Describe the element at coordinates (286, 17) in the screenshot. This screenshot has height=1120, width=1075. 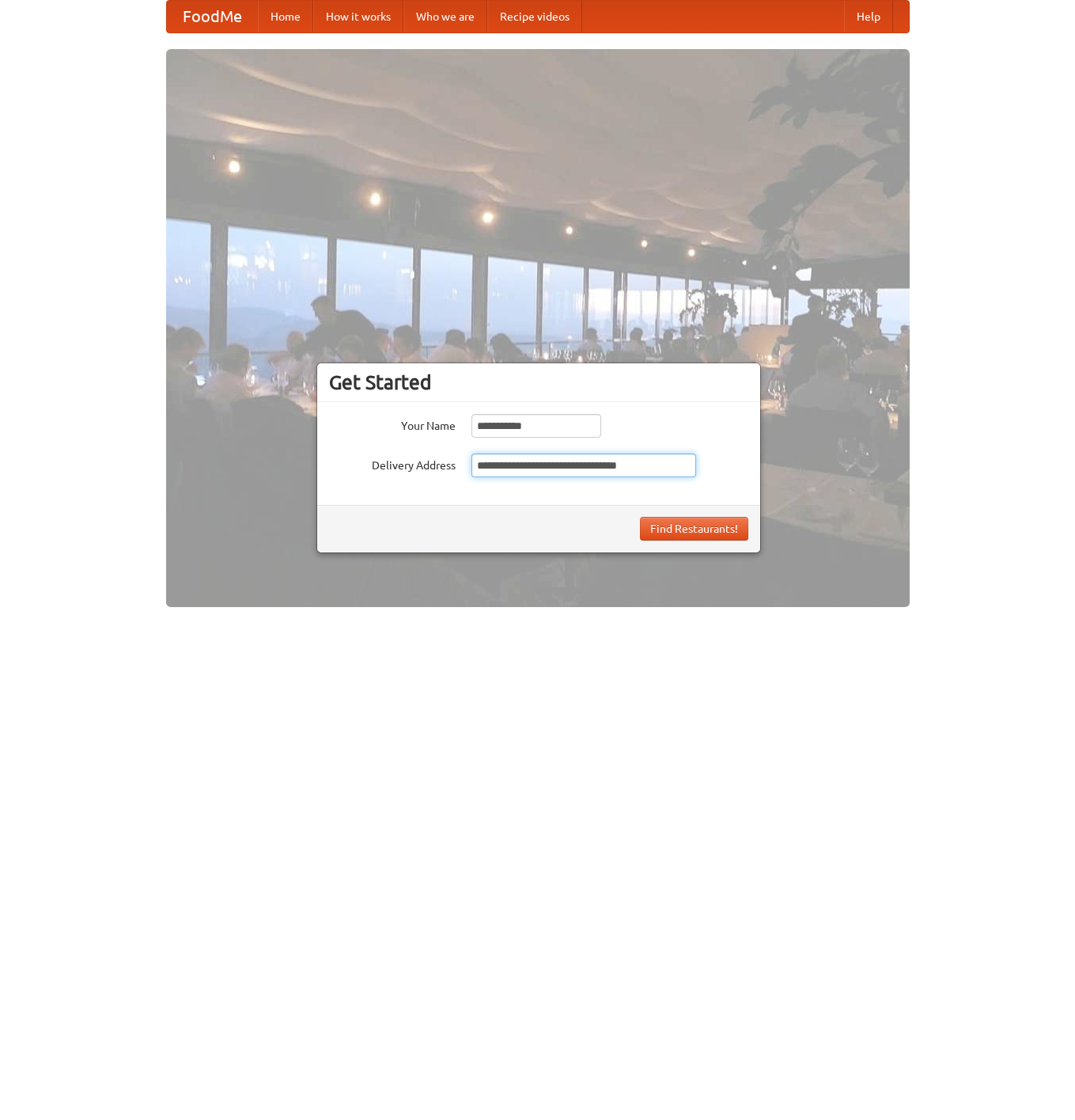
I see `a: Home` at that location.